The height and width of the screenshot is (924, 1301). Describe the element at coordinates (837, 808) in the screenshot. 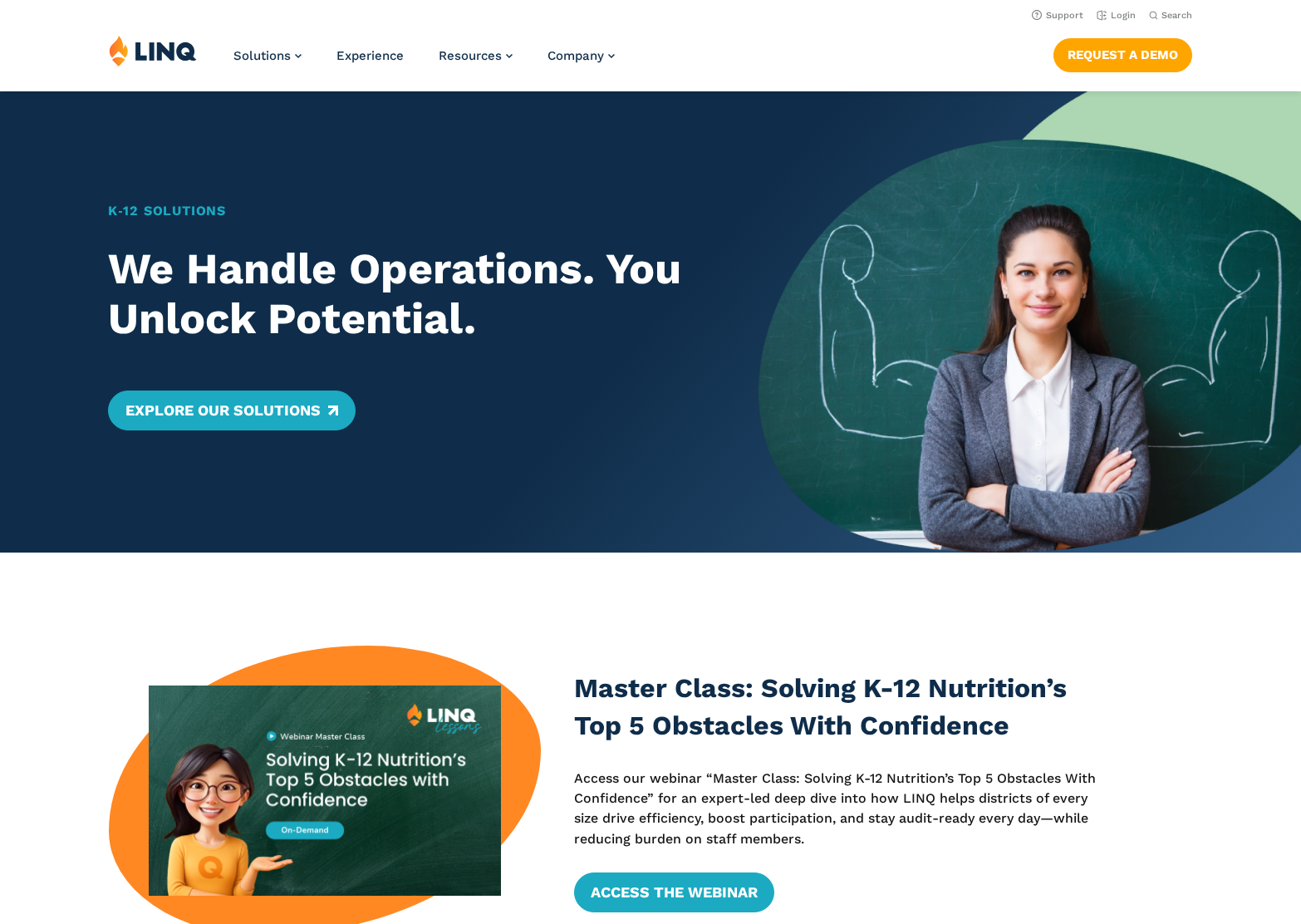

I see `p: Access our webinar “Master Class: Solving K-12 Nutrition’s Top 5 Obstacles With Confidence” for a...` at that location.